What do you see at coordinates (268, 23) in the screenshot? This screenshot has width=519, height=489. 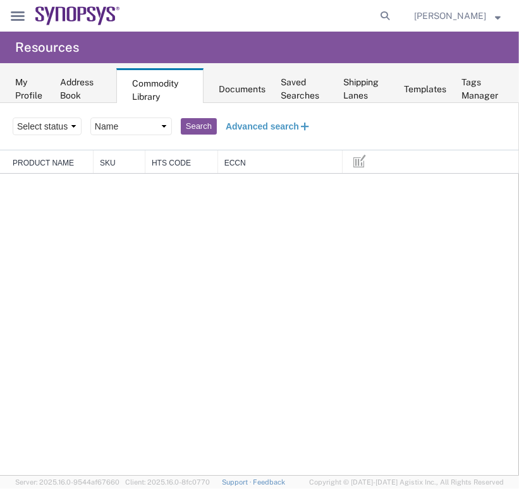 I see `button: Advanced search` at bounding box center [268, 23].